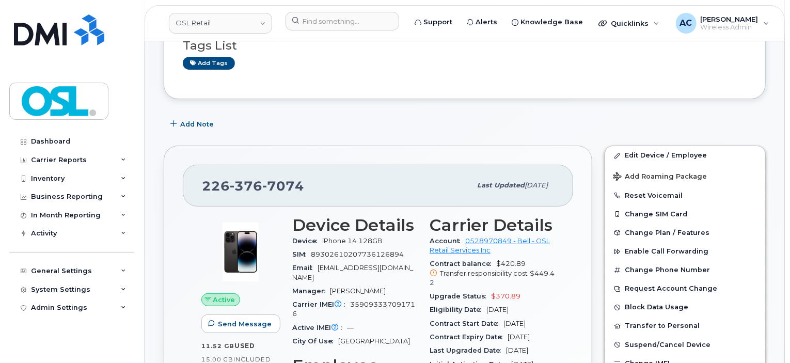  What do you see at coordinates (352, 241) in the screenshot?
I see `span: iPhone 14 128GB` at bounding box center [352, 241].